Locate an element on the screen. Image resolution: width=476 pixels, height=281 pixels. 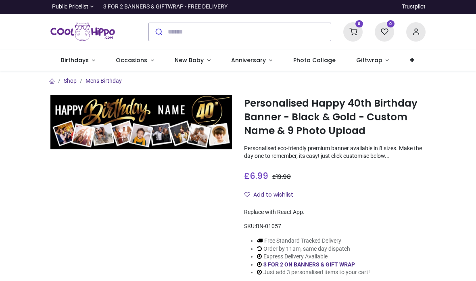
span: Photo Collage is located at coordinates (314, 60).